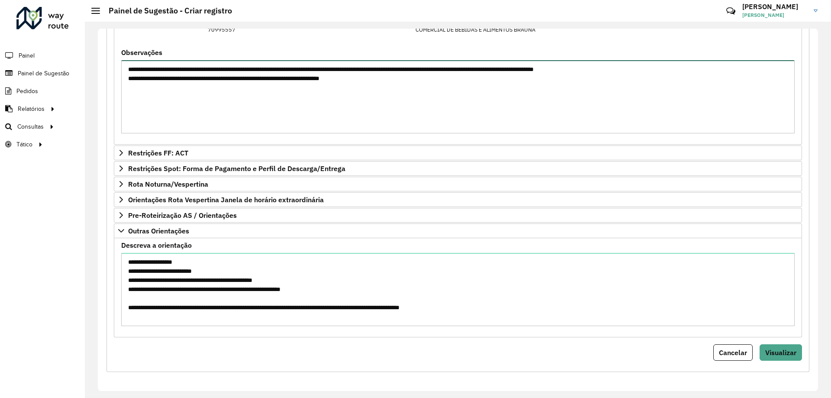  What do you see at coordinates (156, 245) in the screenshot?
I see `label: Descreva a orientação` at bounding box center [156, 245].